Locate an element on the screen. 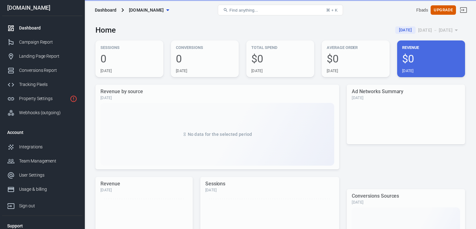 The image size is (476, 229). a: Campaign Report is located at coordinates (42, 42).